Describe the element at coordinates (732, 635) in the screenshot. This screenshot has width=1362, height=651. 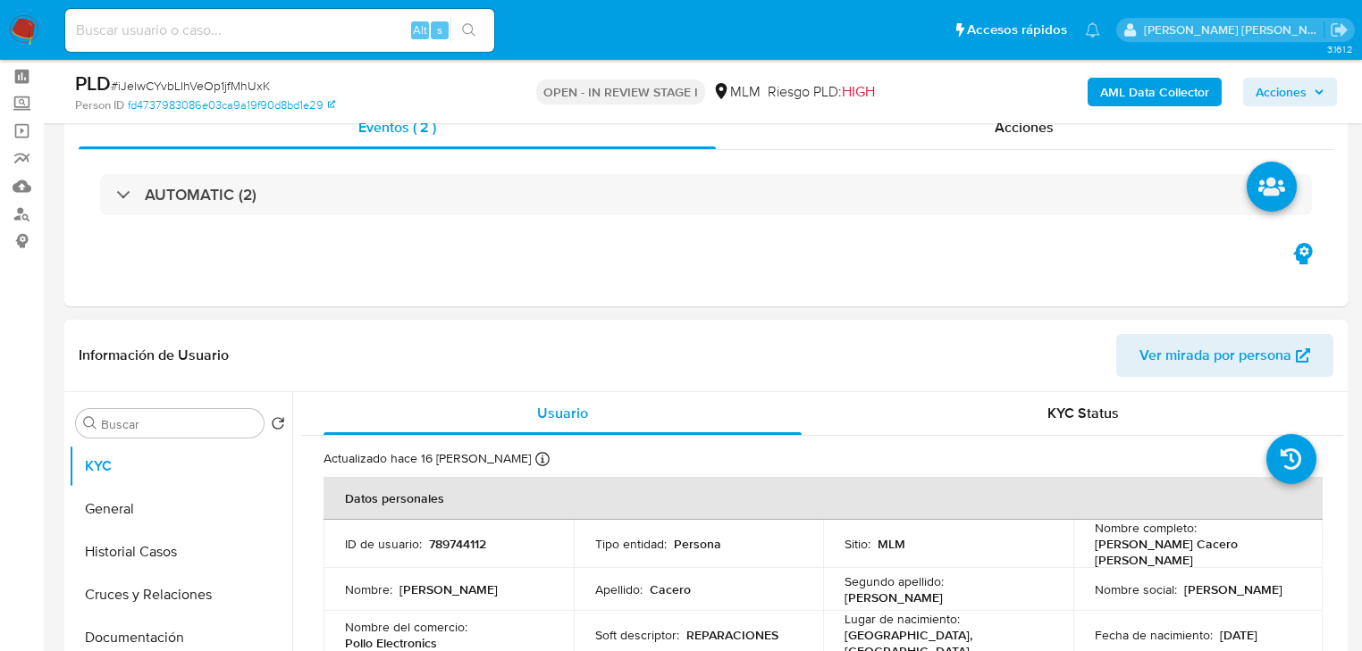
I see `p: REPARACIONES` at that location.